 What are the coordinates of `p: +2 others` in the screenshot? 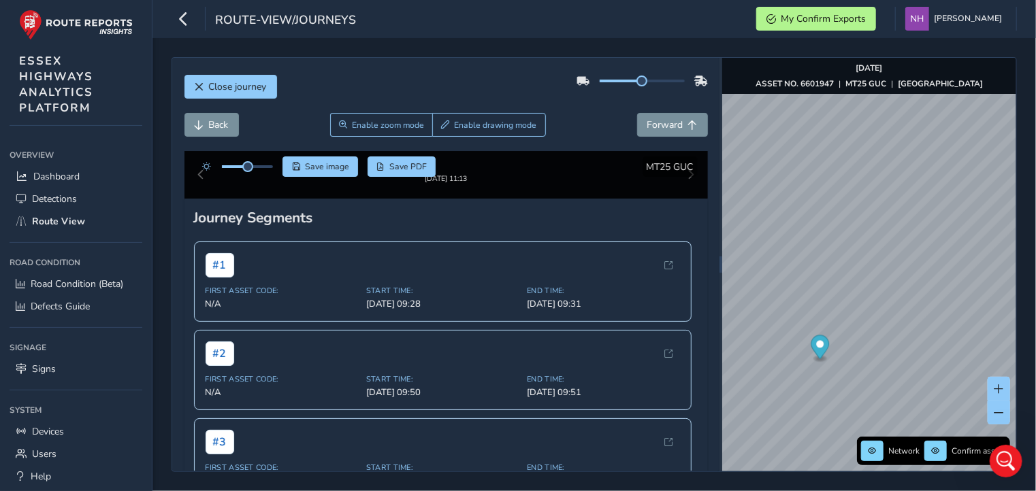 It's located at (88, 24).